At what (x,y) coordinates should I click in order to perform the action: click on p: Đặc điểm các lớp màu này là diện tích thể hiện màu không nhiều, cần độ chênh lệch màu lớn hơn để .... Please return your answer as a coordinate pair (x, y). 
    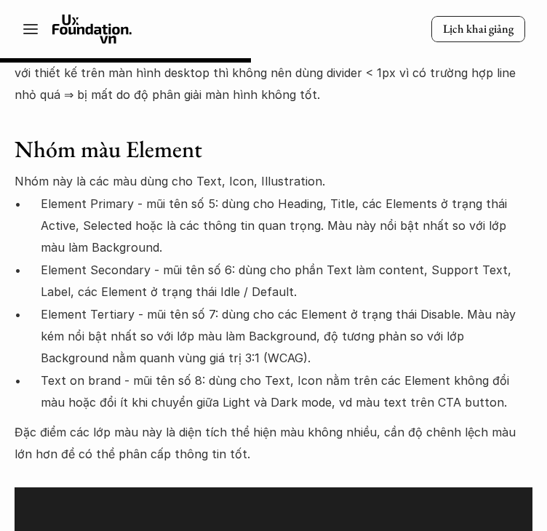
    Looking at the image, I should click on (274, 454).